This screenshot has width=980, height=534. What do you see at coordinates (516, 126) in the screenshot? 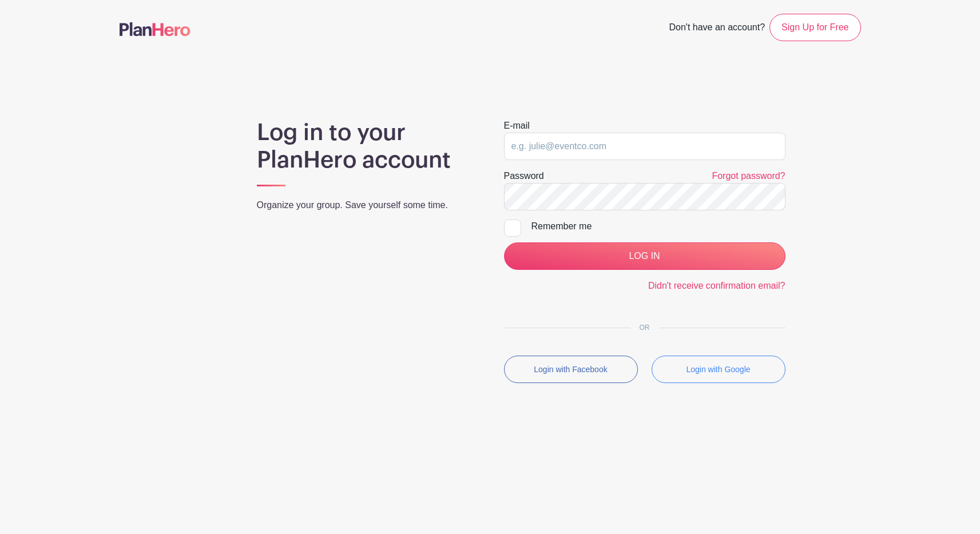
I see `label: E-mail` at bounding box center [516, 126].